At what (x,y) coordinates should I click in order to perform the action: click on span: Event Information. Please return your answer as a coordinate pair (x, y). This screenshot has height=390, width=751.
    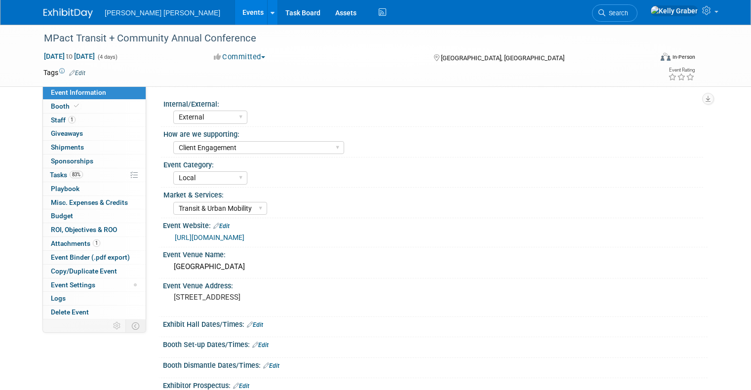
    Looking at the image, I should click on (78, 92).